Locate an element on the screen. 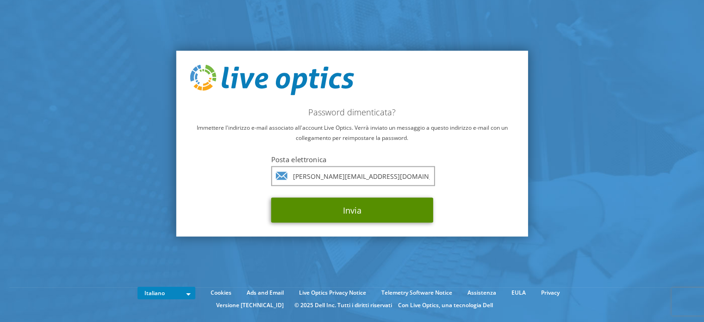  p: Immettere l'indirizzo e-mail associato all'account Live Optics. Verrà inviato un messaggio a ques... is located at coordinates (352, 132).